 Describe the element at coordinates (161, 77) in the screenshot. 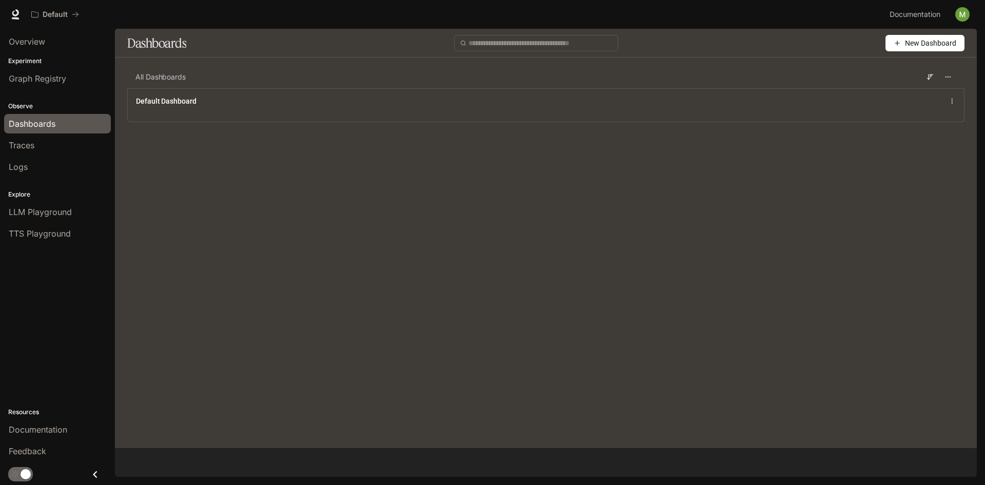

I see `span: All Dashboards` at that location.